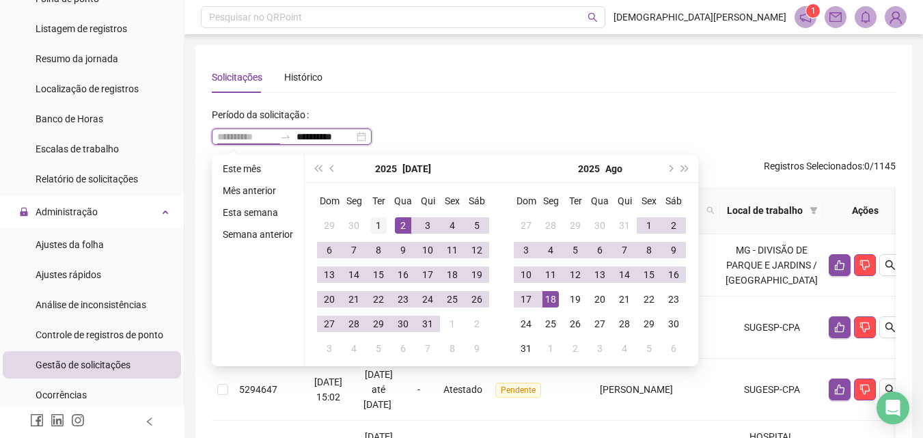 The width and height of the screenshot is (923, 438). What do you see at coordinates (452, 225) in the screenshot?
I see `td: 2025-07-04` at bounding box center [452, 225].